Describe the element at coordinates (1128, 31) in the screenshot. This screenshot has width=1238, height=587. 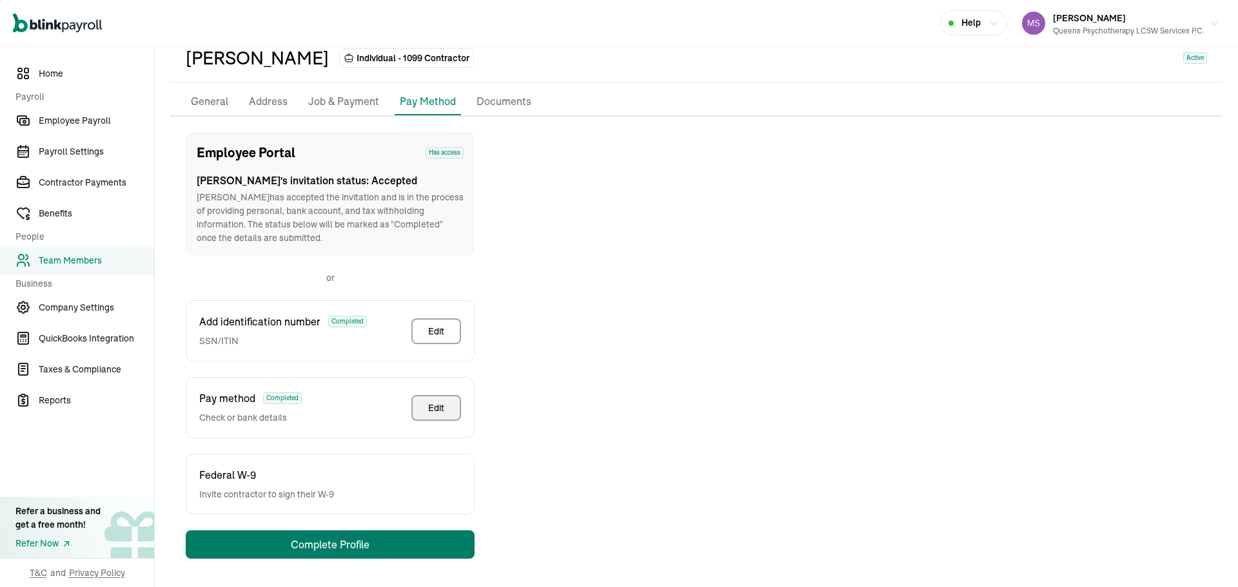
I see `div: Queens Psychotherapy LCSW Services P.C.` at that location.